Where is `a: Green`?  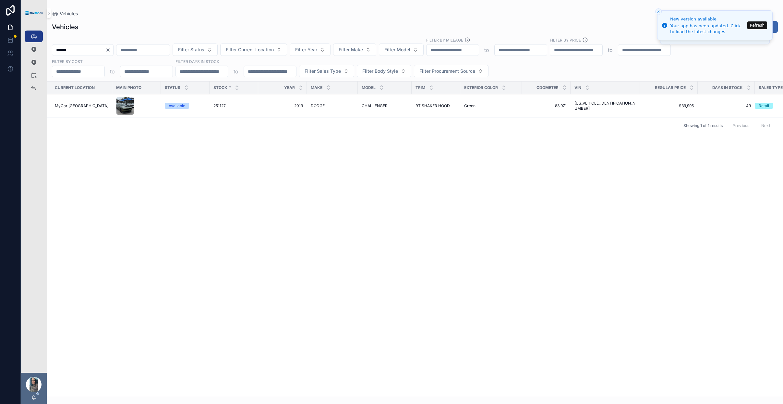
a: Green is located at coordinates (491, 106).